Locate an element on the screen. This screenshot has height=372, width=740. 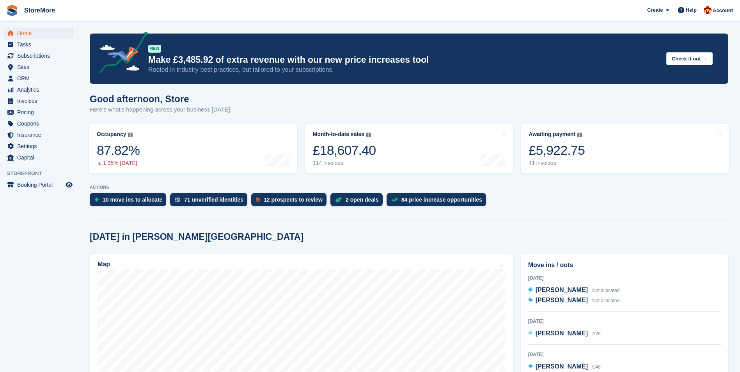
img: stora-icon-8386f47178a22dfd0bd8f6a31ec36ba5ce8667c1dd55bd0f319d3a0aa187defe.svg is located at coordinates (12, 11).